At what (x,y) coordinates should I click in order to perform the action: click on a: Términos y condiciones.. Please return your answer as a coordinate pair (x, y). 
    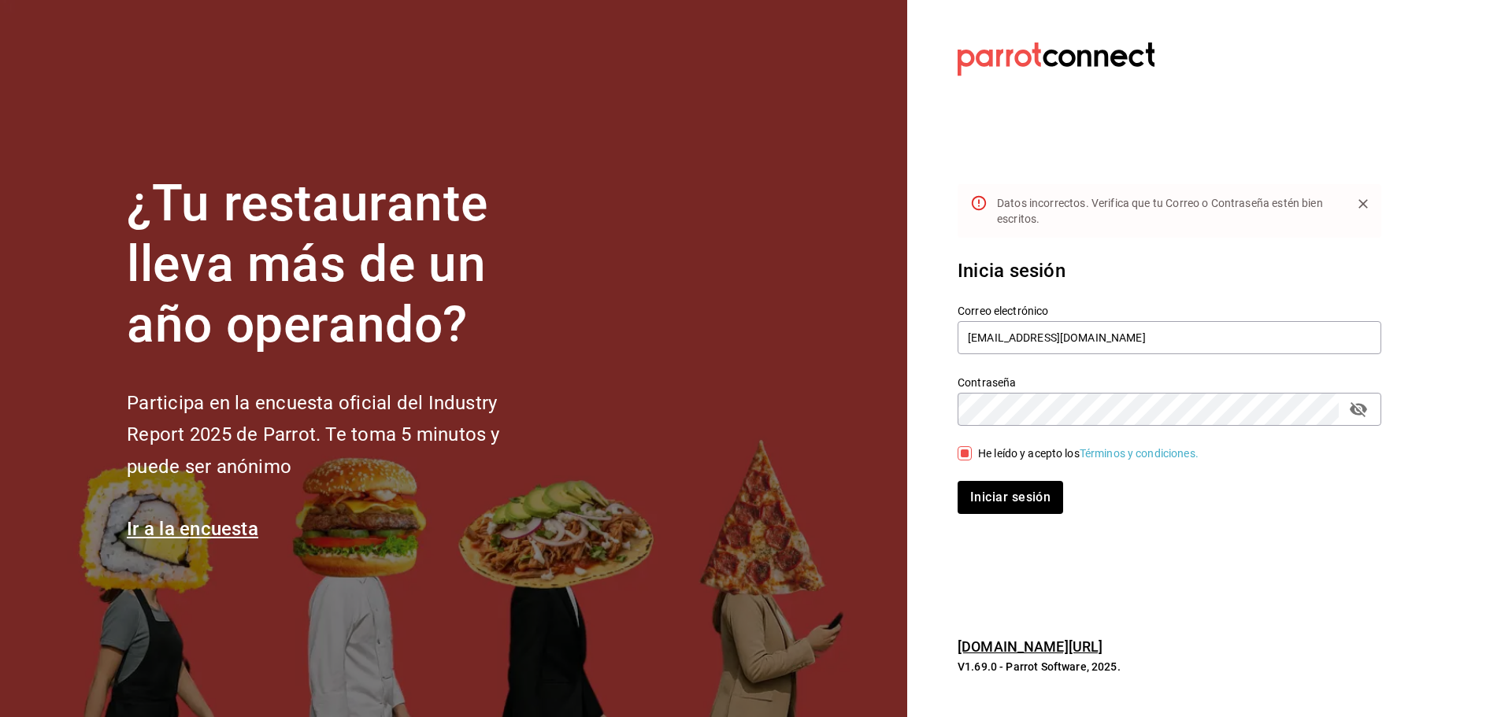
    Looking at the image, I should click on (1138, 453).